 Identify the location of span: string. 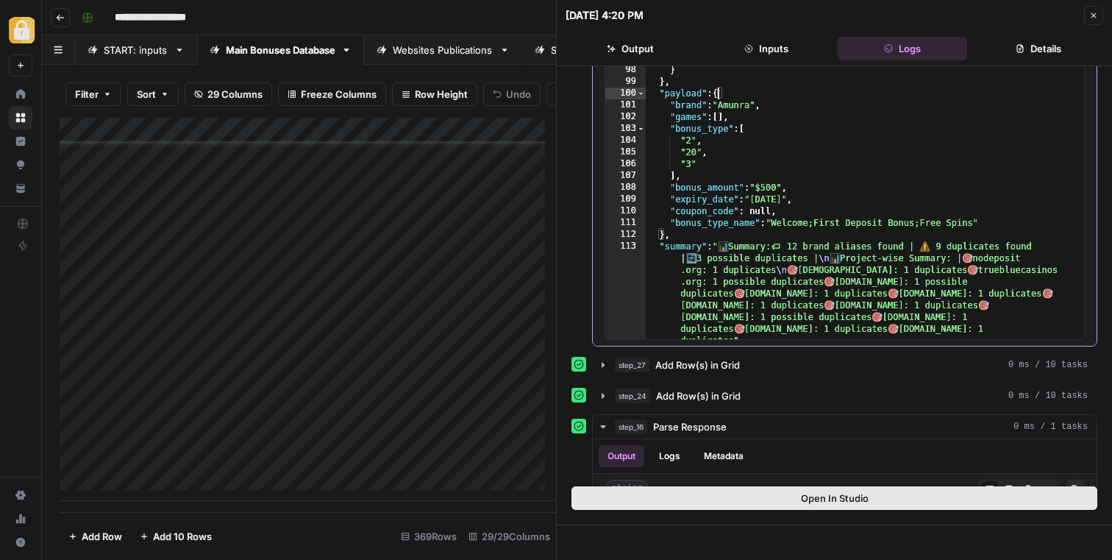
(627, 489).